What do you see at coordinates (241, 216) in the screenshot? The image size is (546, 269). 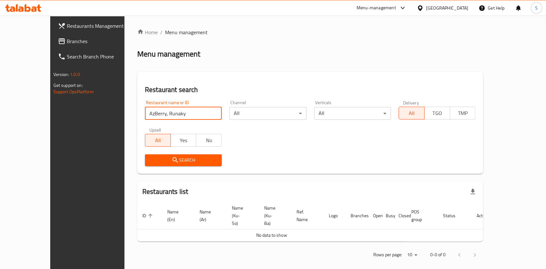 I see `span: Name (Ku-So)` at bounding box center [241, 216].